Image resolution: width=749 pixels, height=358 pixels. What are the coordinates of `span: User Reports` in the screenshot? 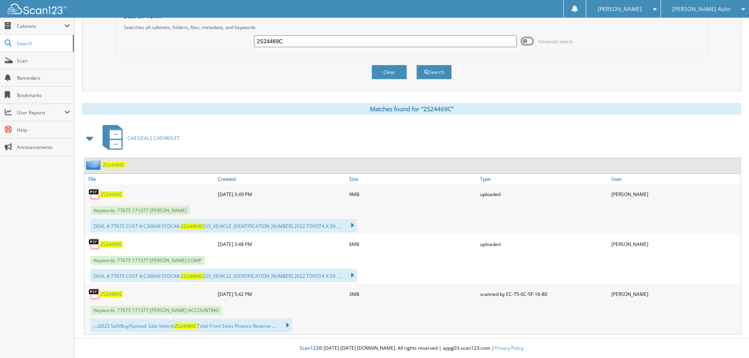 It's located at (41, 112).